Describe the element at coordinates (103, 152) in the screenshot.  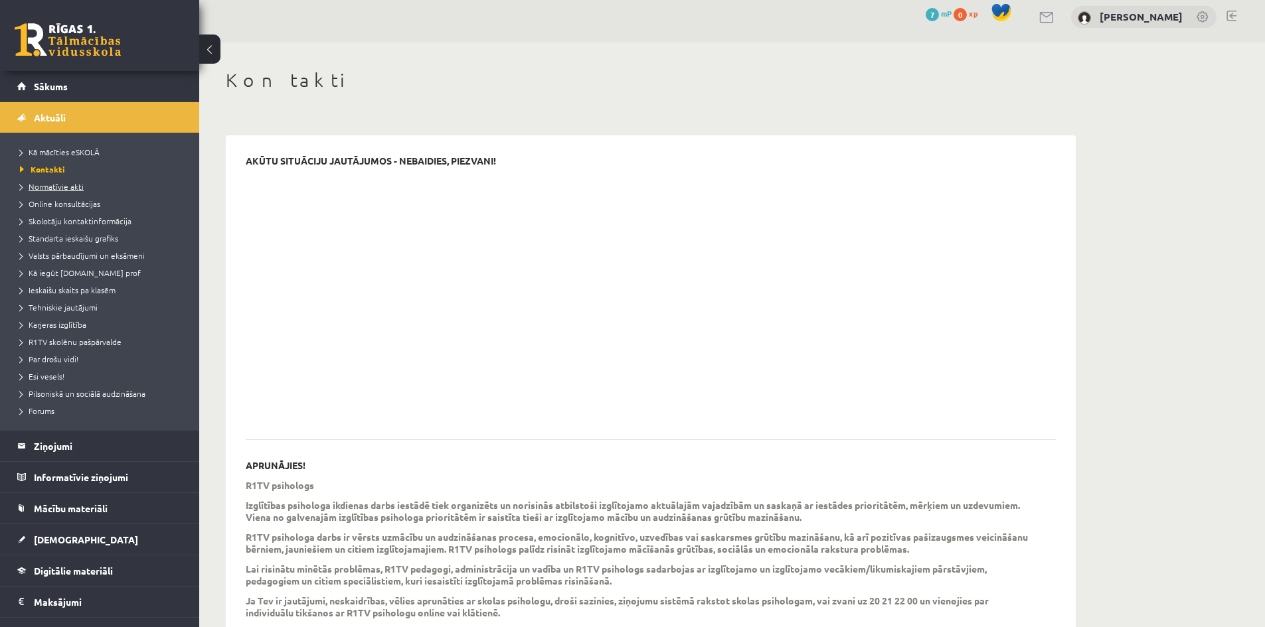
I see `a: Kā mācīties eSKOLĀ` at that location.